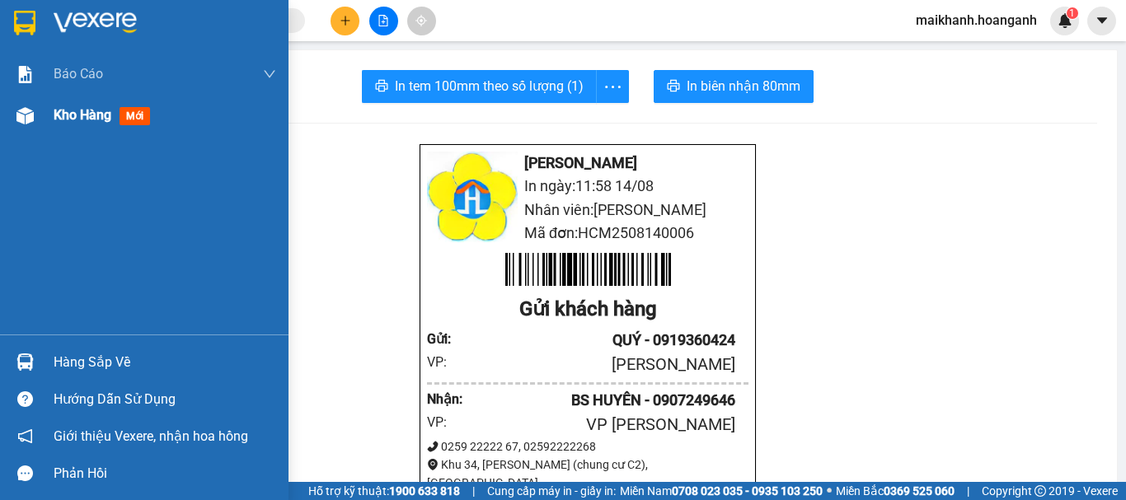 The width and height of the screenshot is (1126, 500). What do you see at coordinates (78, 73) in the screenshot?
I see `span: Báo cáo` at bounding box center [78, 73].